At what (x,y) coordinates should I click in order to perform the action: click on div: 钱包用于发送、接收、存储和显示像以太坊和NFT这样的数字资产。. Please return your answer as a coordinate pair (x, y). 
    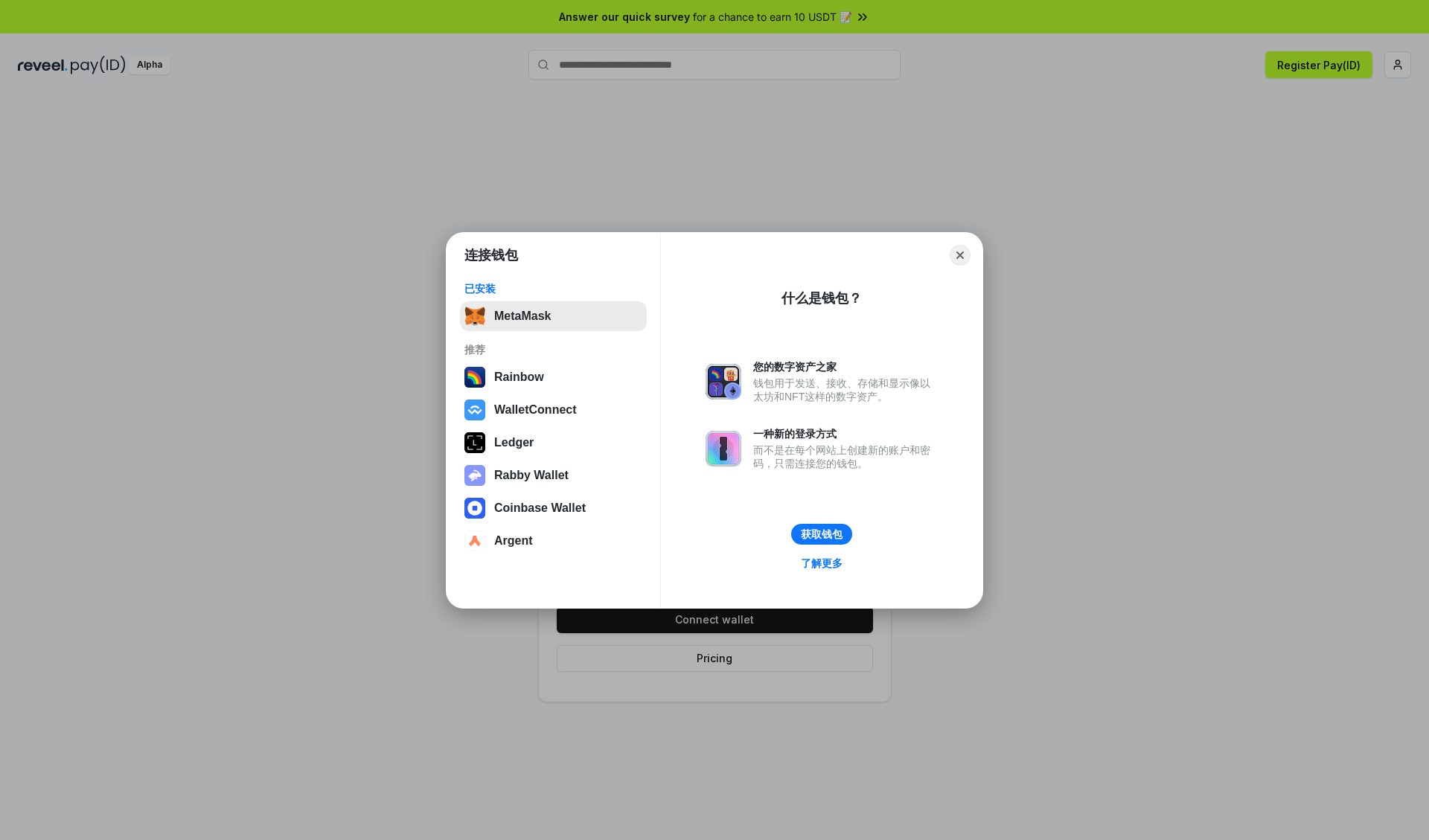
    Looking at the image, I should click on (846, 390).